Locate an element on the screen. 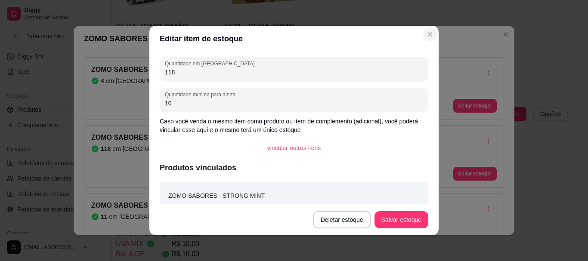  header: Editar item de estoque is located at coordinates (294, 39).